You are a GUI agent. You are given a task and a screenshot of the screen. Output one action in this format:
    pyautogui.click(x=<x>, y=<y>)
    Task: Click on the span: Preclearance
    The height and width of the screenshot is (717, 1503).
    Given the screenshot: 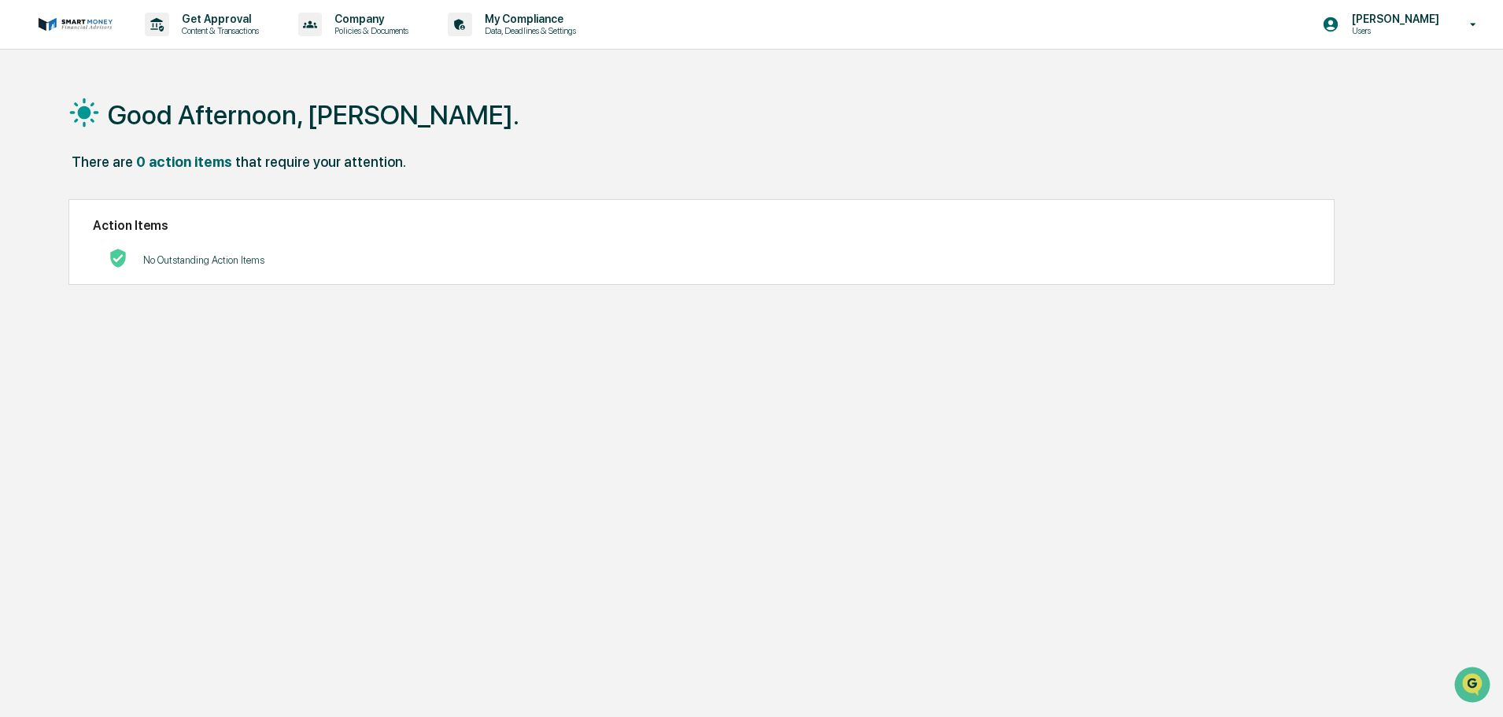 What is the action you would take?
    pyautogui.click(x=66, y=206)
    